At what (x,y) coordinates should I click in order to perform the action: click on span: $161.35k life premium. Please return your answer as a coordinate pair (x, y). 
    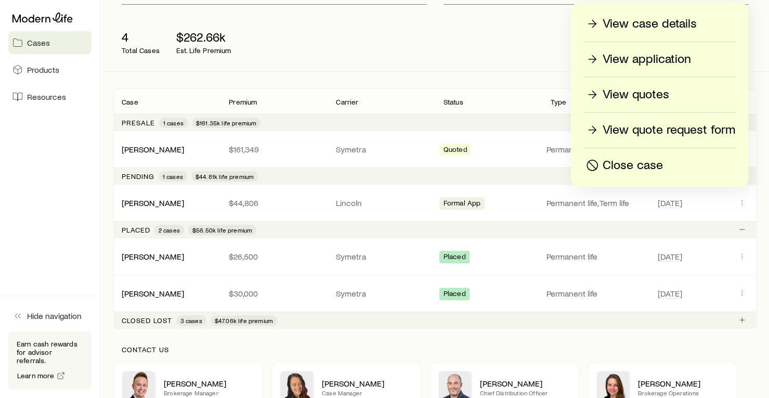
    Looking at the image, I should click on (226, 123).